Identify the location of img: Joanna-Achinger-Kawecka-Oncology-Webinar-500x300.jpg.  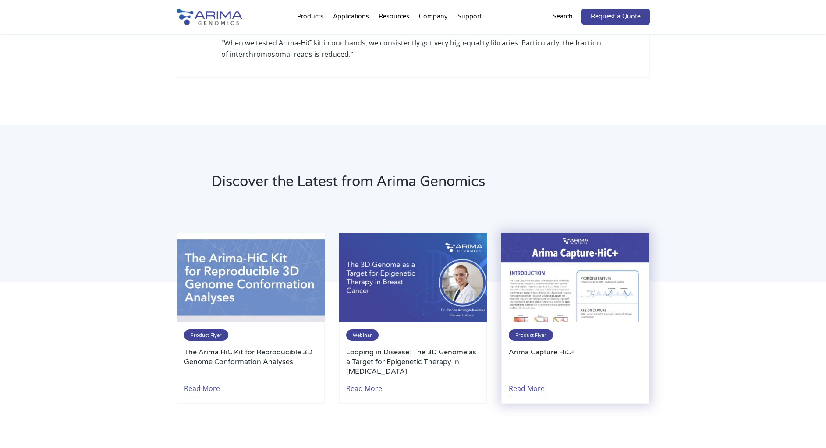
(413, 278).